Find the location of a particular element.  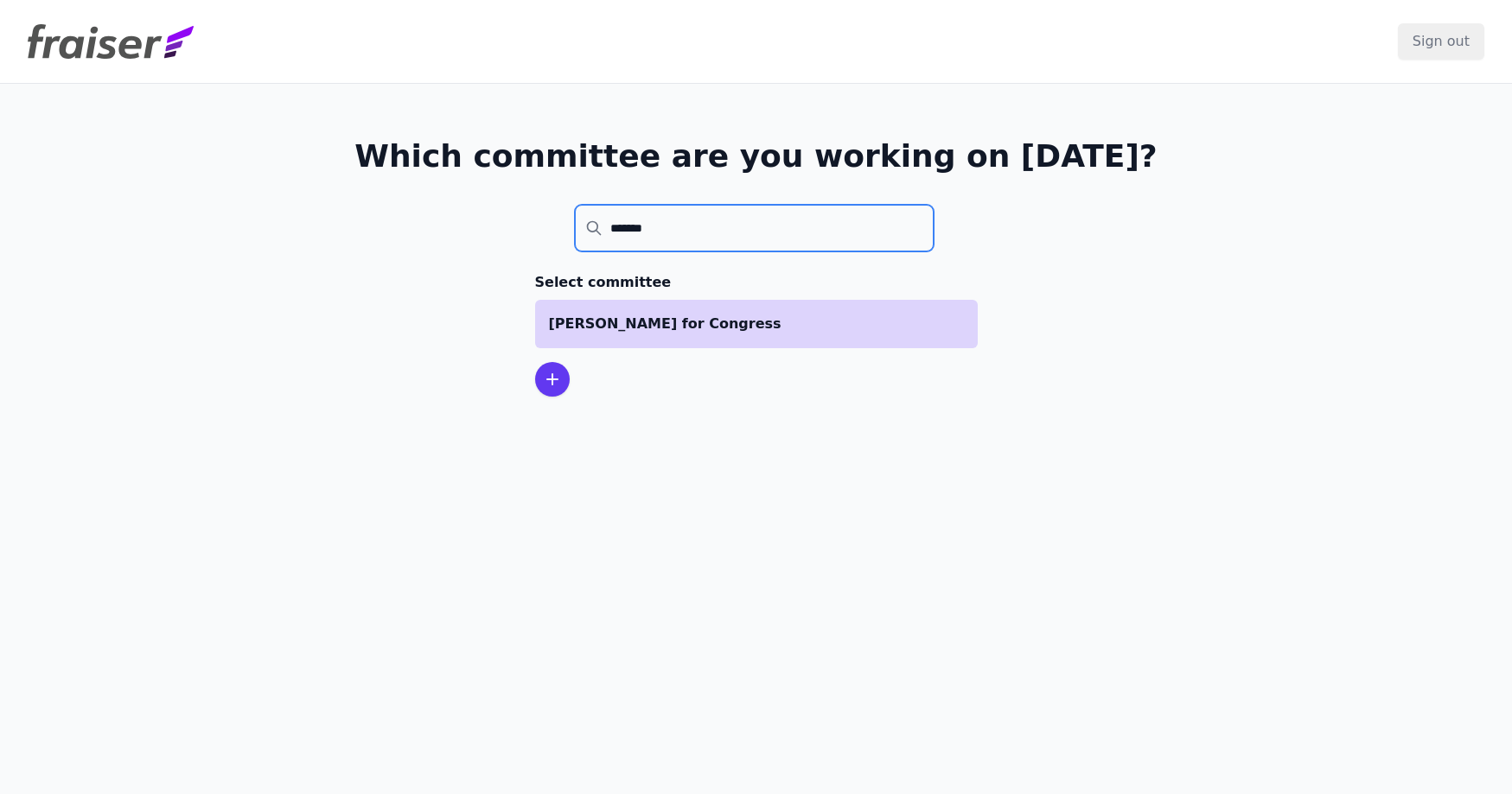

h3: Select committee is located at coordinates (756, 283).